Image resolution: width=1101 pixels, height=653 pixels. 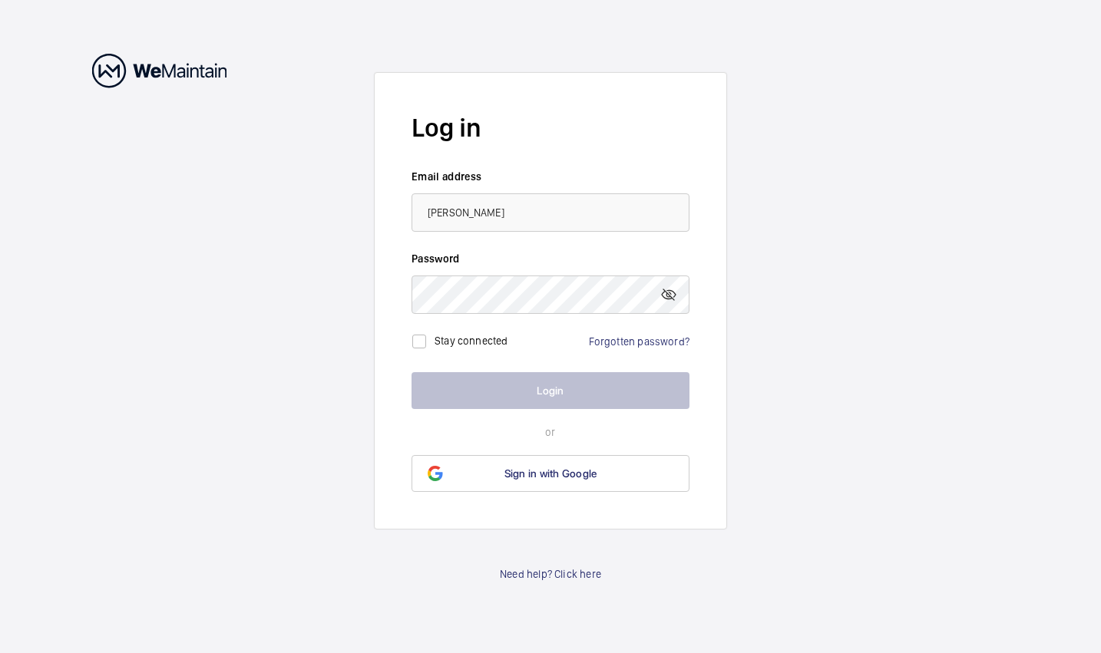 What do you see at coordinates (551, 127) in the screenshot?
I see `h2: Log in` at bounding box center [551, 127].